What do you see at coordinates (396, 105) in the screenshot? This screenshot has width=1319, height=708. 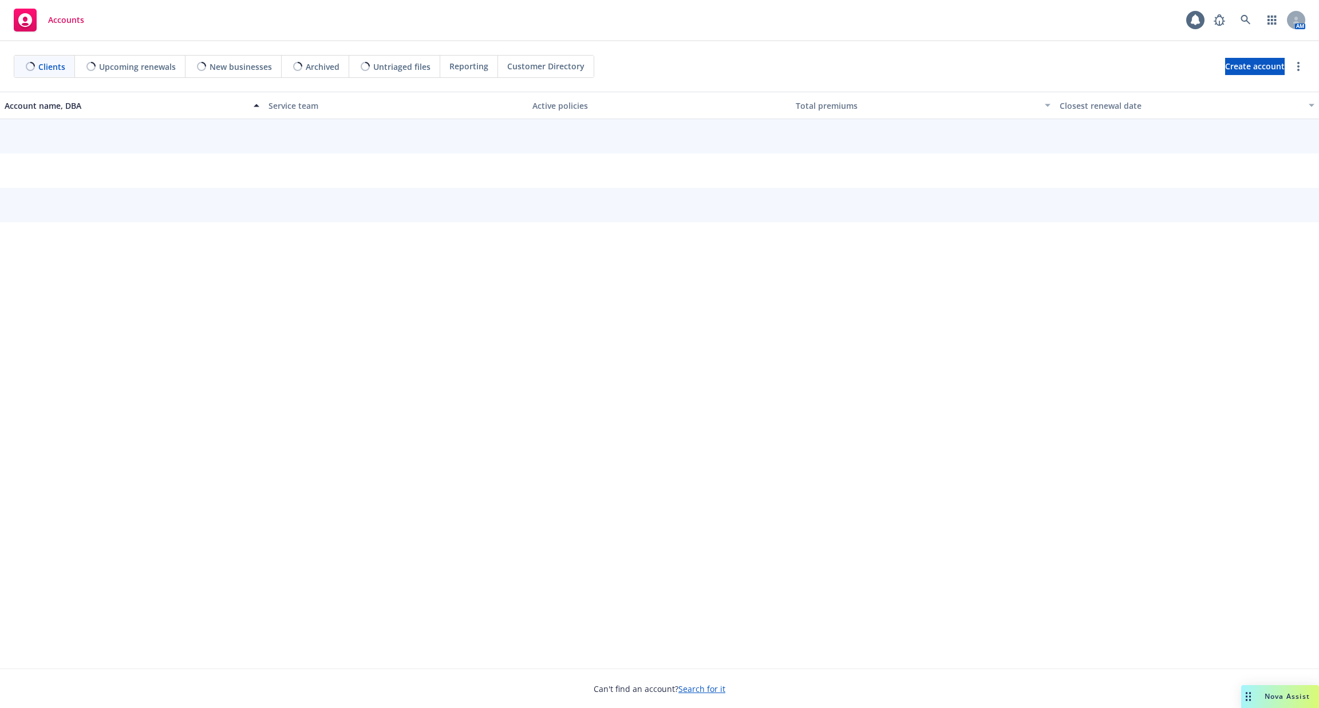 I see `button: Service team` at bounding box center [396, 105].